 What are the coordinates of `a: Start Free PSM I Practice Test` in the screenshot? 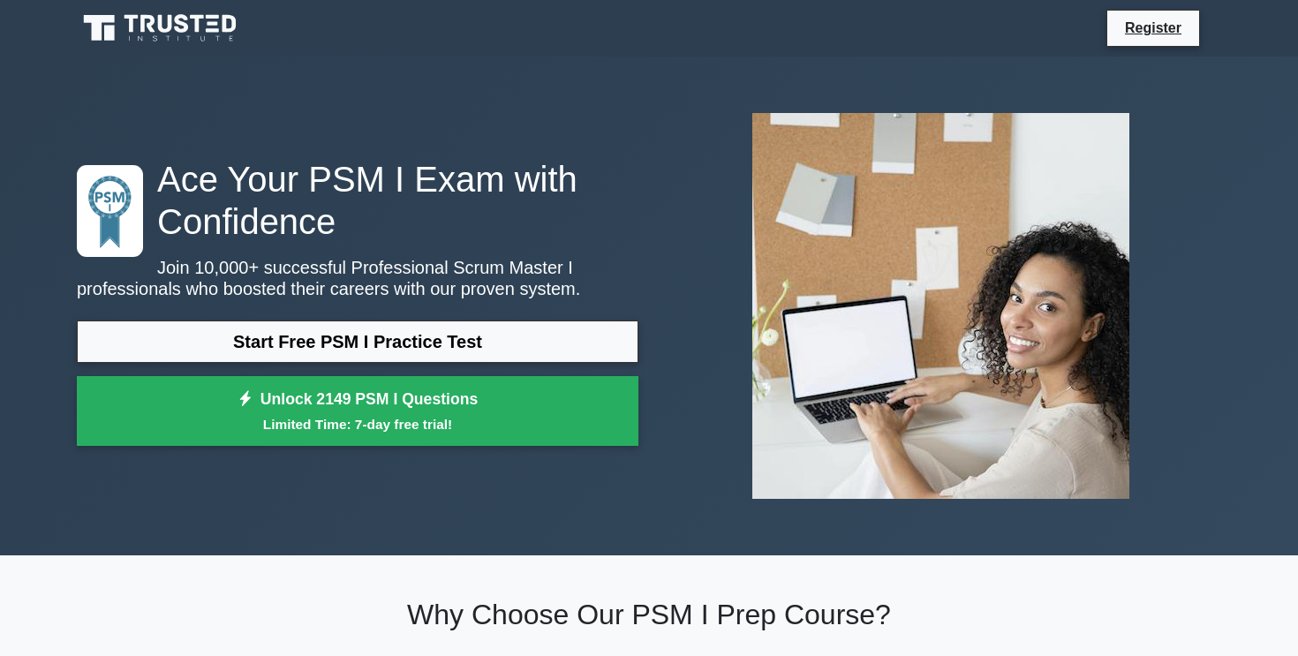 It's located at (358, 342).